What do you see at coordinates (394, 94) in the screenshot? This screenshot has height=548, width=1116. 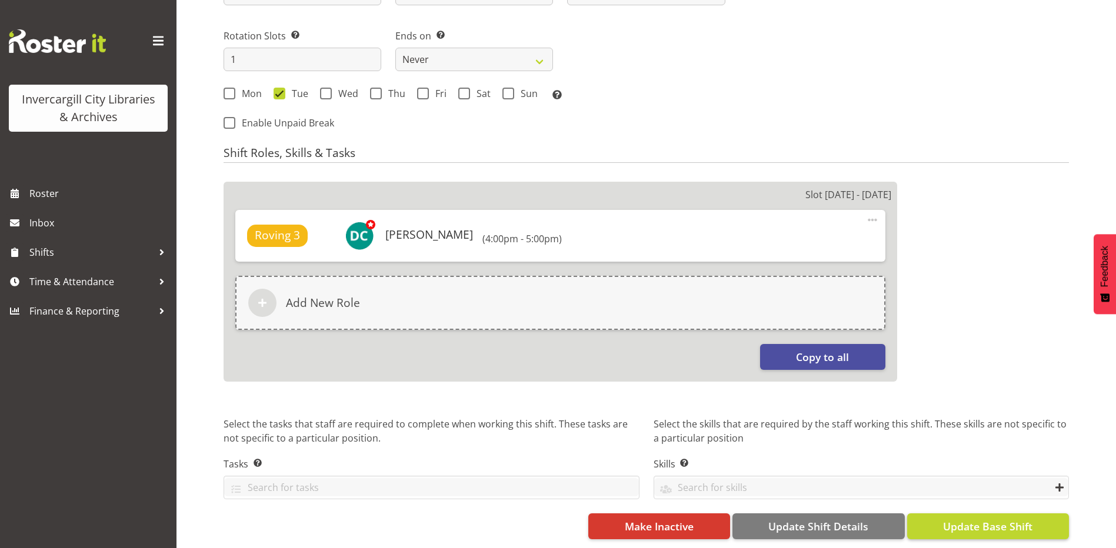 I see `span: Thu` at bounding box center [394, 94].